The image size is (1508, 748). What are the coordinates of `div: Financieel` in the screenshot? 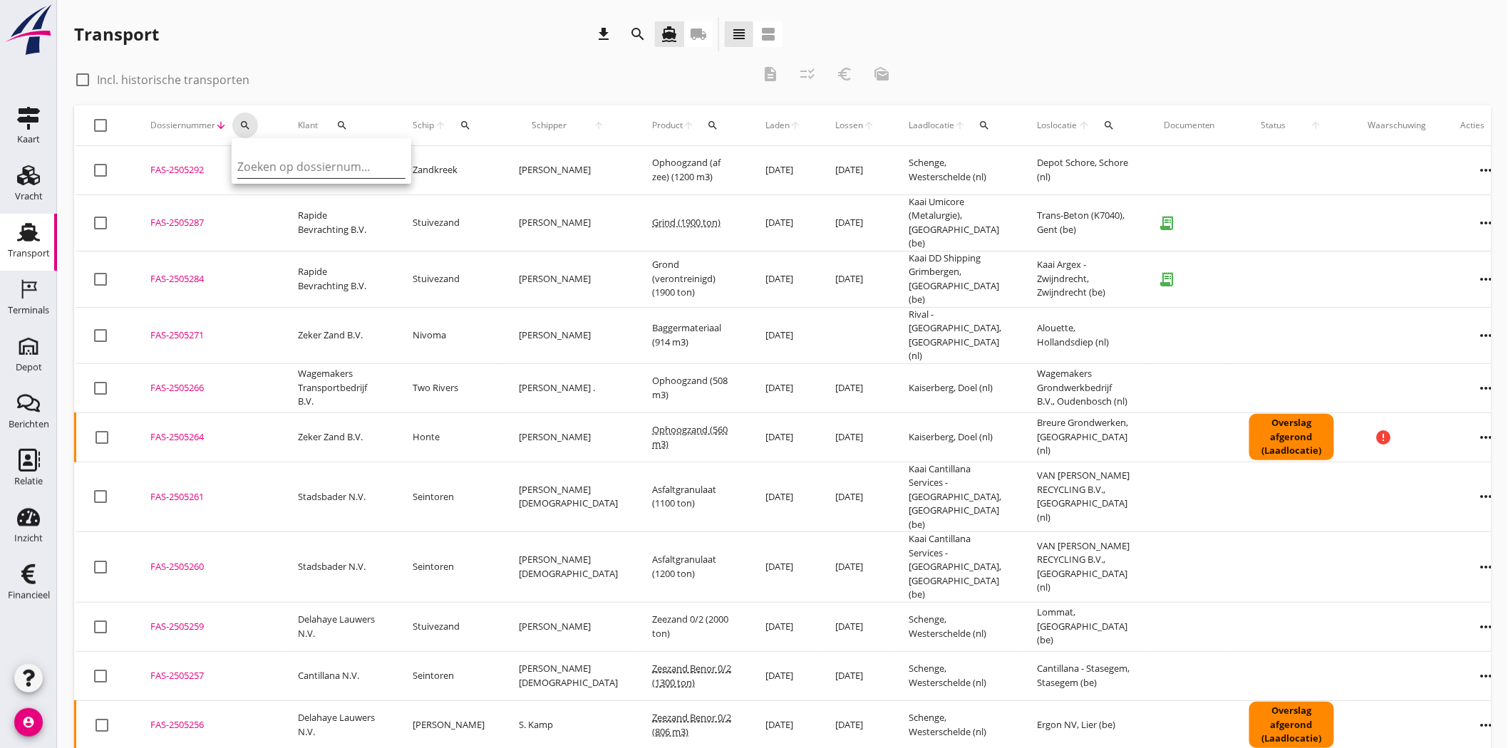 It's located at (29, 595).